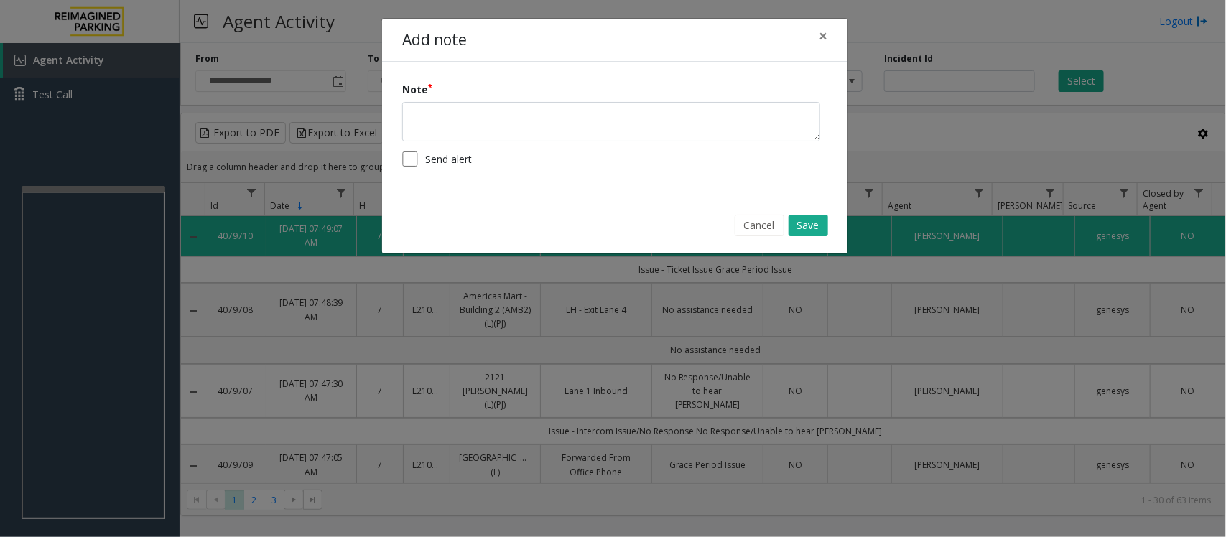 The image size is (1226, 537). I want to click on h4: Add note, so click(434, 40).